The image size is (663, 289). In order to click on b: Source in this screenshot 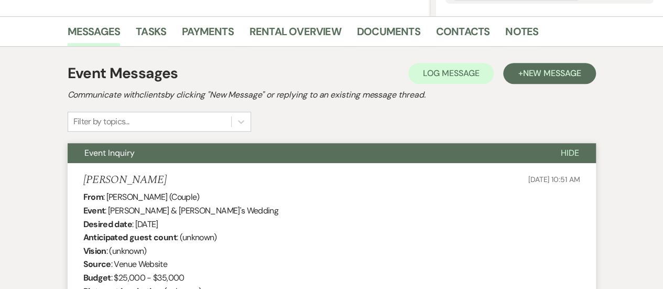, I will do `click(97, 264)`.